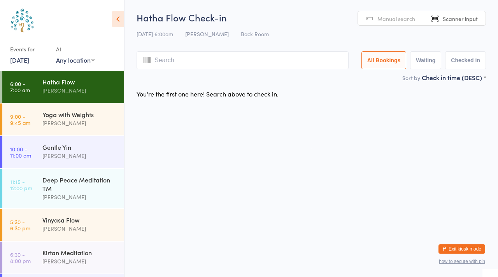 The image size is (498, 277). I want to click on div: Hatha Flow, so click(80, 82).